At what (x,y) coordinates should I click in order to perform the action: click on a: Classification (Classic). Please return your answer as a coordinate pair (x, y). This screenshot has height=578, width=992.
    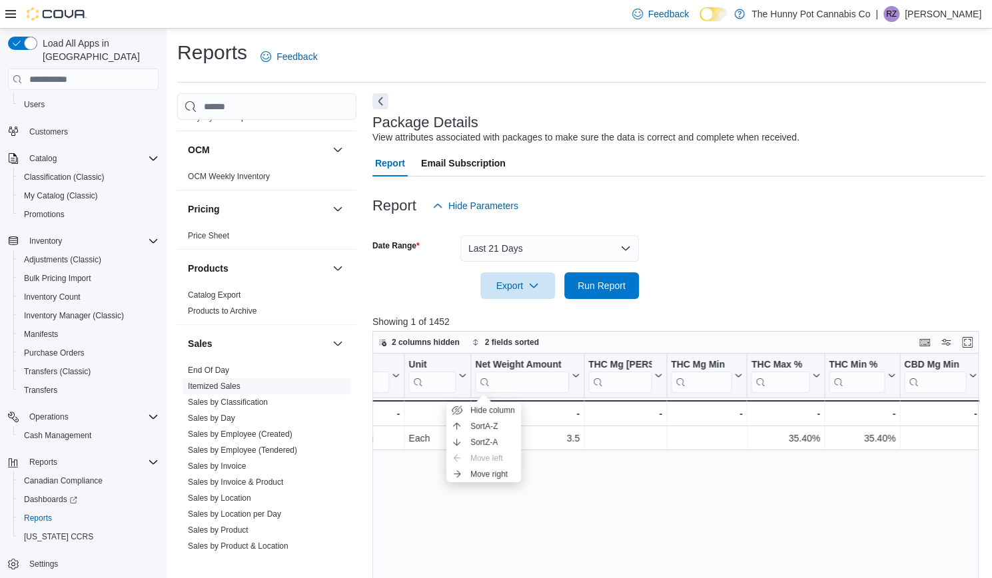
    Looking at the image, I should click on (64, 177).